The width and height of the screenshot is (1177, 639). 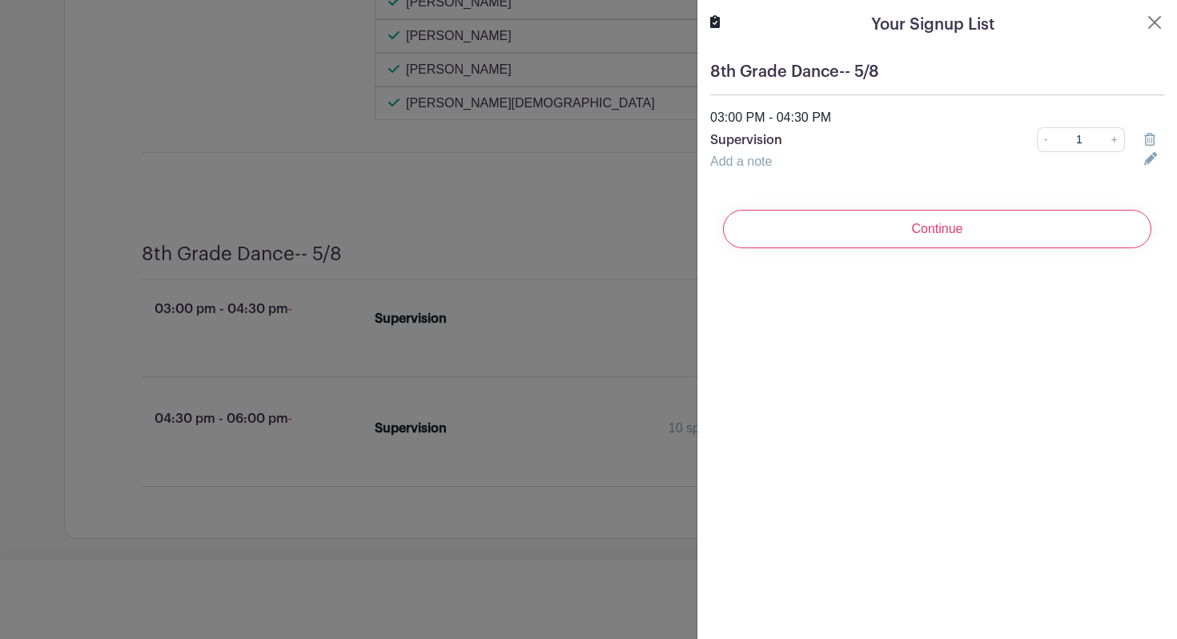 I want to click on h5: 8th Grade Dance-- 5/8, so click(x=937, y=72).